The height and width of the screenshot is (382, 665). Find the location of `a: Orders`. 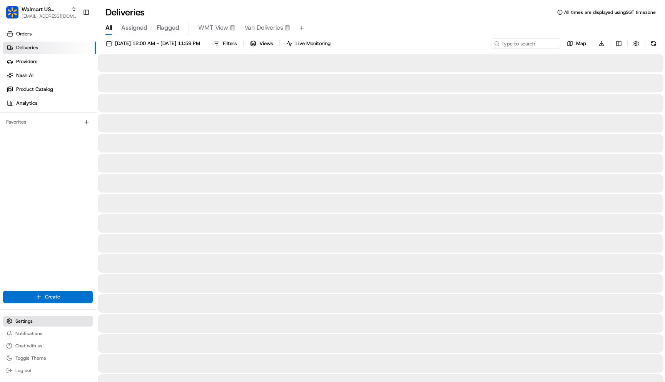

a: Orders is located at coordinates (49, 34).